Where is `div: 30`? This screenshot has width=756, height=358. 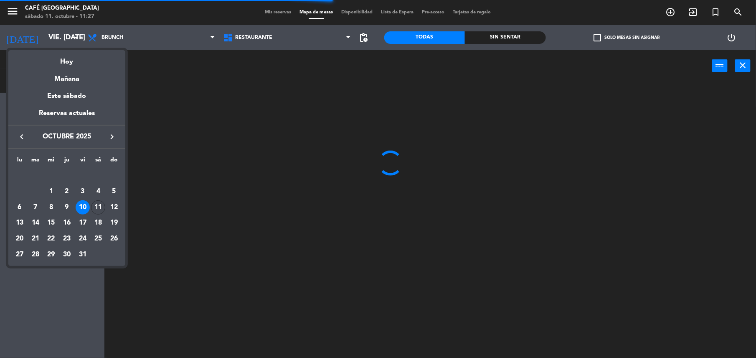
div: 30 is located at coordinates (67, 254).